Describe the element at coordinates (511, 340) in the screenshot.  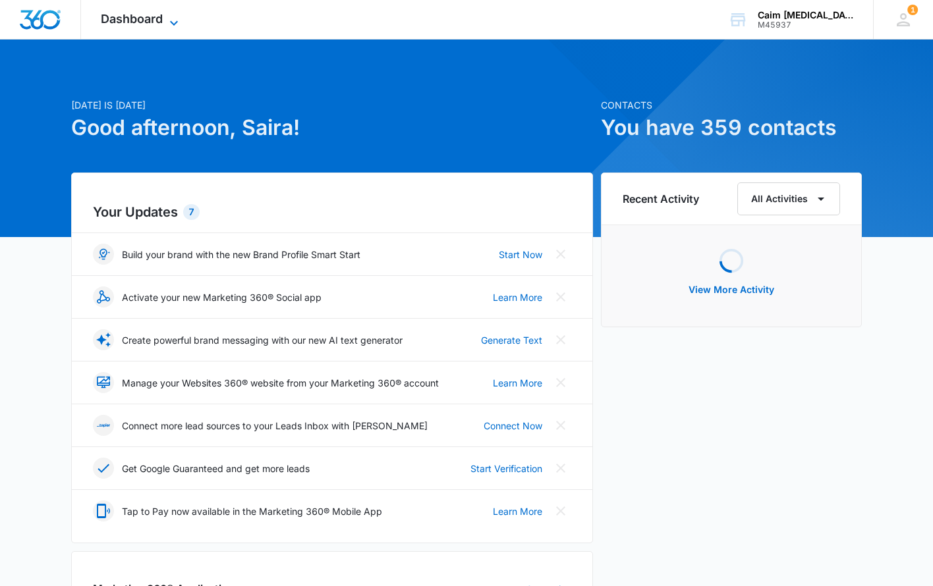
I see `a: Generate Text` at that location.